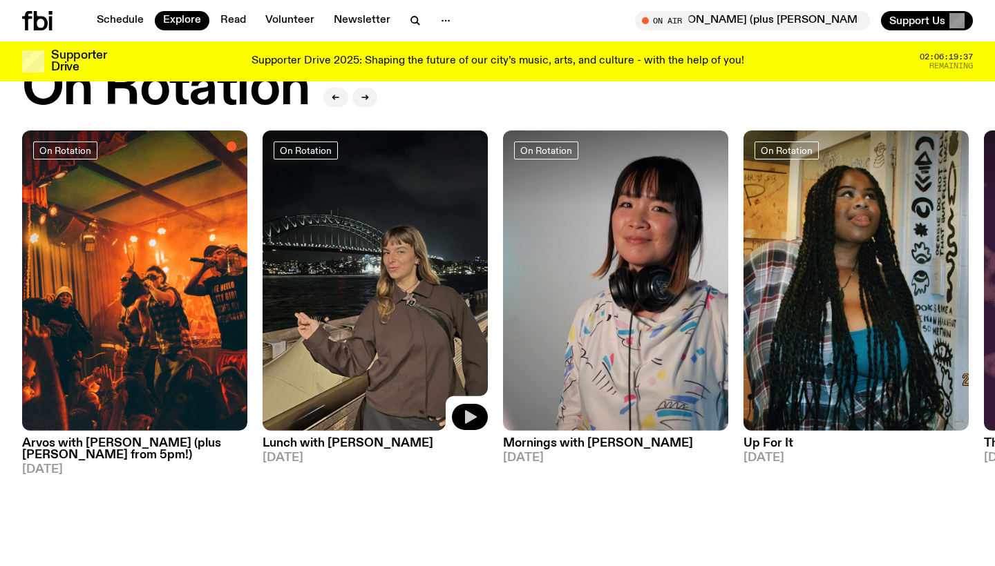  What do you see at coordinates (615, 280) in the screenshot?
I see `img: Kana Frazer is smiling at the camera with her head tilted slightly to her left. She wears big bla...` at bounding box center [615, 280].